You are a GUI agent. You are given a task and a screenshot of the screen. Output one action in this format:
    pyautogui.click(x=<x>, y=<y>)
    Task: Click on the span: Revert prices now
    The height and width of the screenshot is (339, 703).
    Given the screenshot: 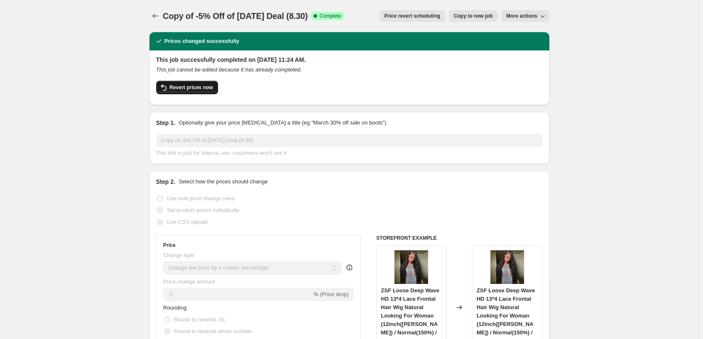 What is the action you would take?
    pyautogui.click(x=191, y=88)
    